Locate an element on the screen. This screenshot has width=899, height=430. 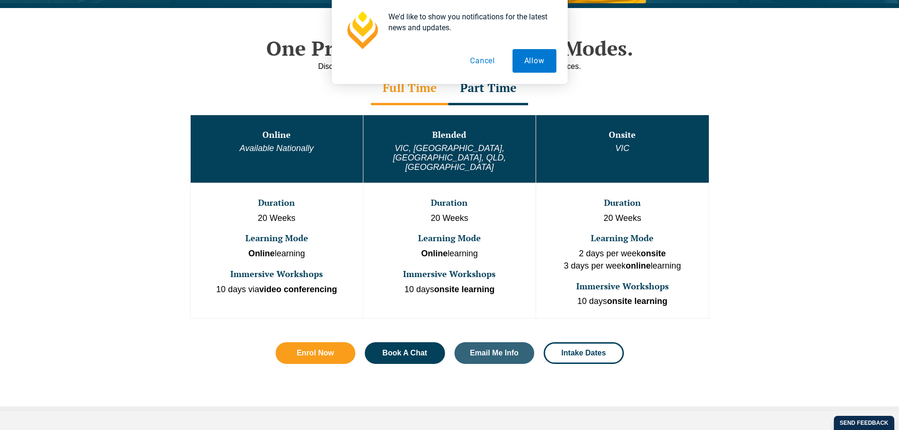
a: Intake Dates is located at coordinates (584, 353).